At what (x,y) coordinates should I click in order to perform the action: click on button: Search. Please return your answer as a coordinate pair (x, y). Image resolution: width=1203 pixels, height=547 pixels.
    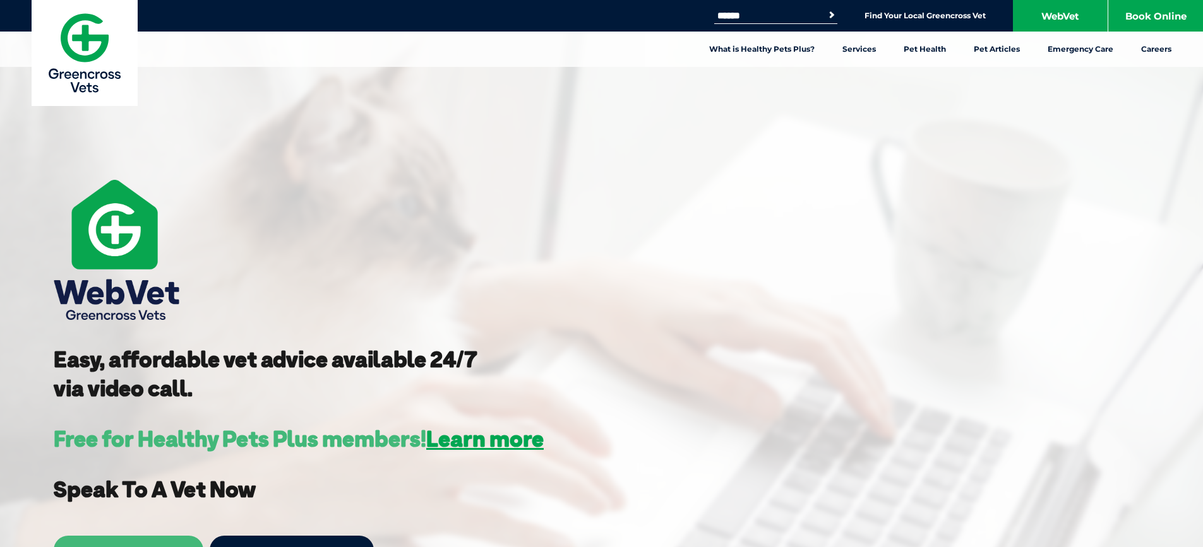
    Looking at the image, I should click on (831, 15).